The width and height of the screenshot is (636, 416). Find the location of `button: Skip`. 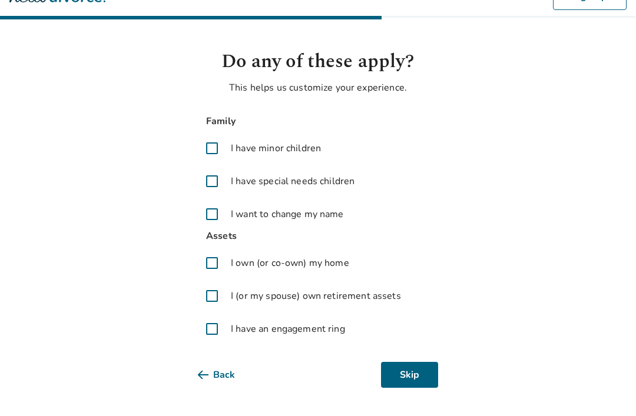

button: Skip is located at coordinates (409, 375).